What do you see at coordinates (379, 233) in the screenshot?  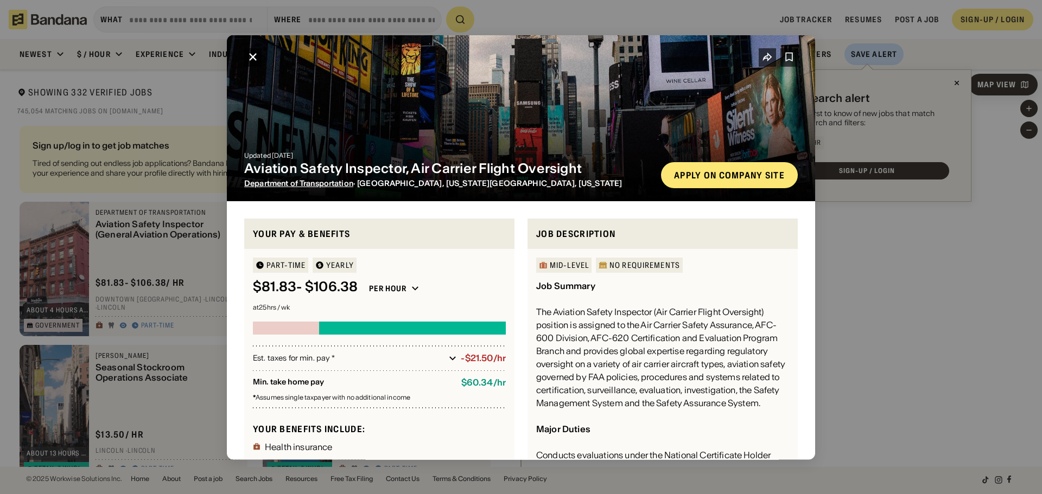 I see `div: Your pay & benefits` at bounding box center [379, 233].